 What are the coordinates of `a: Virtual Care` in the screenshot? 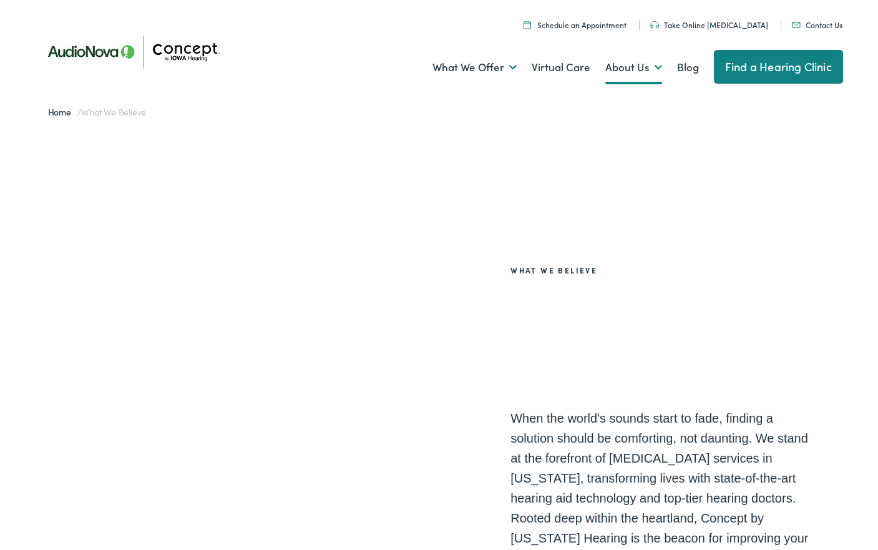 It's located at (561, 67).